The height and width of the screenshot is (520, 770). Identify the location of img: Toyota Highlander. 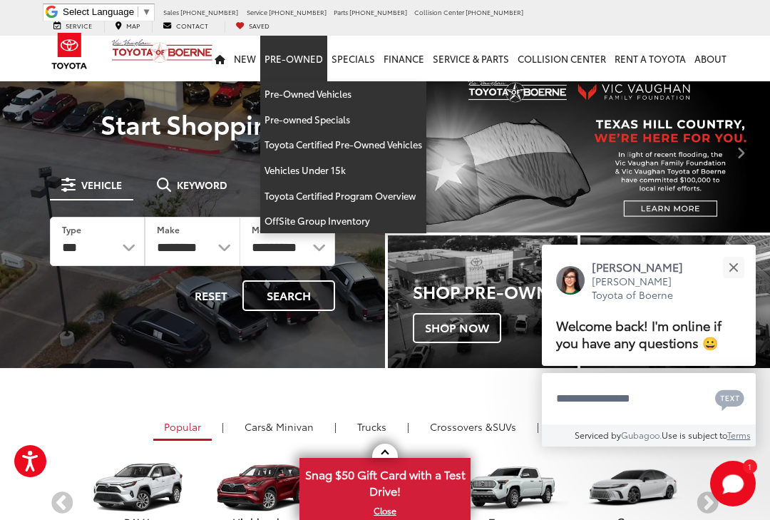
(260, 488).